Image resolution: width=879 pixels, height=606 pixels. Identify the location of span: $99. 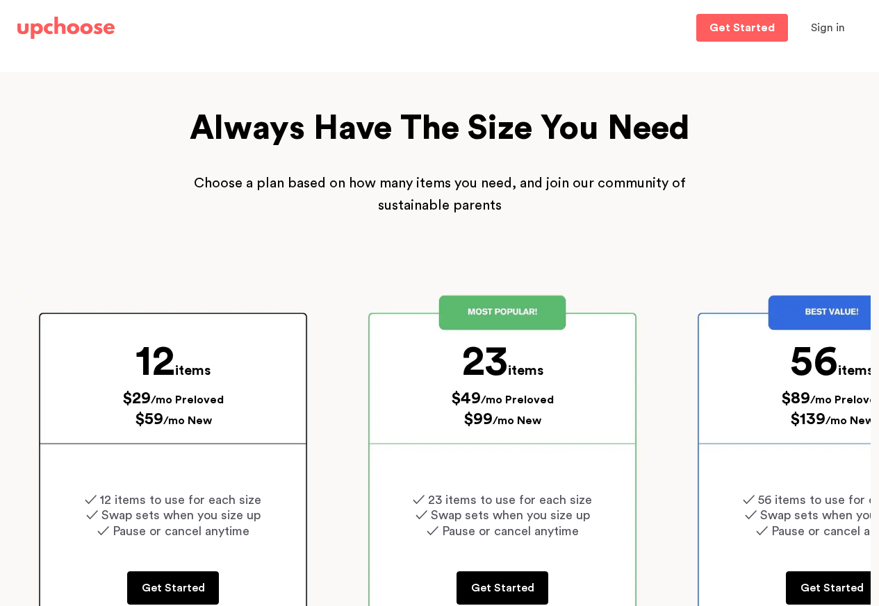
(478, 419).